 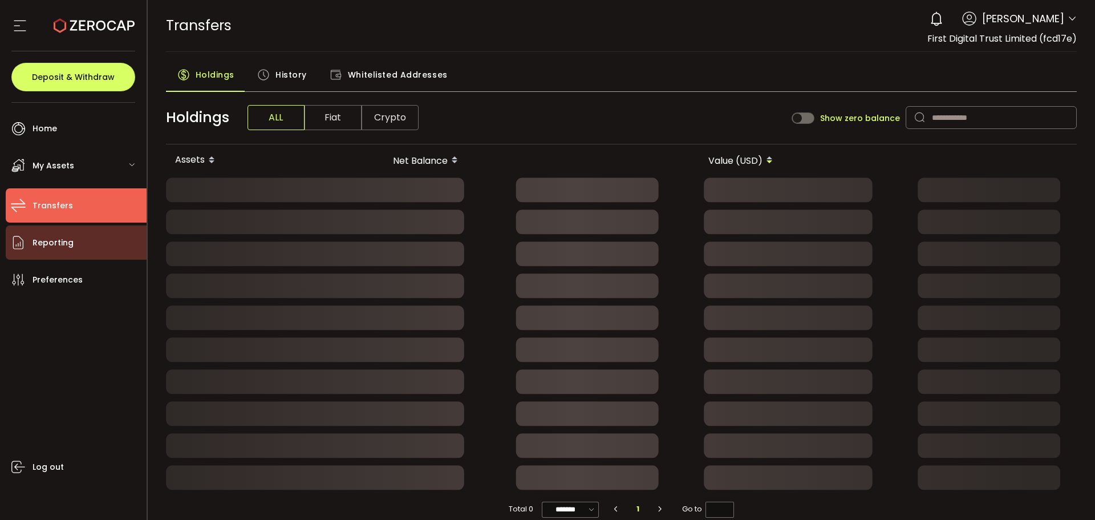 What do you see at coordinates (291, 75) in the screenshot?
I see `span: History` at bounding box center [291, 75].